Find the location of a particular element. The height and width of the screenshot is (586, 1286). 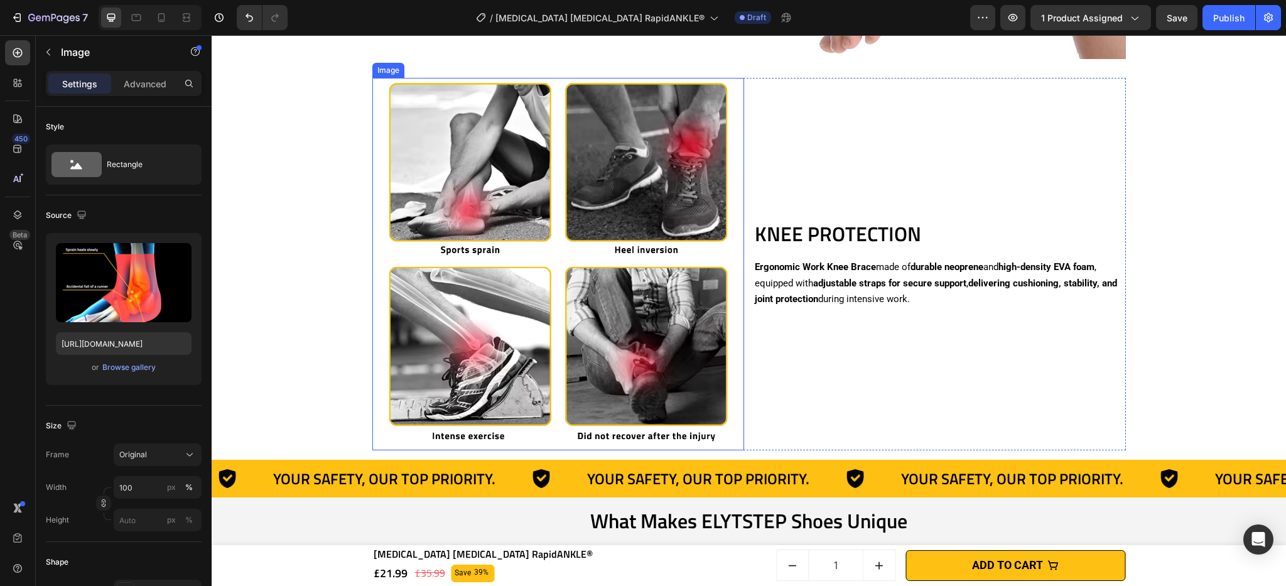

strong: Ergonomic Work Knee Brace is located at coordinates (603, 232).